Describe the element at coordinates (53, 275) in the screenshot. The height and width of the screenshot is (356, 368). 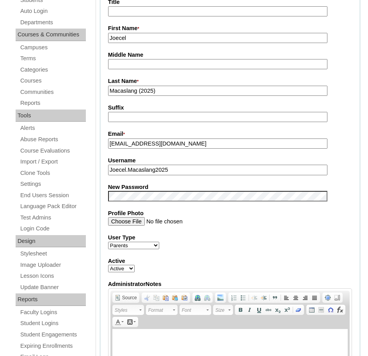
I see `a: Lesson Icons` at that location.